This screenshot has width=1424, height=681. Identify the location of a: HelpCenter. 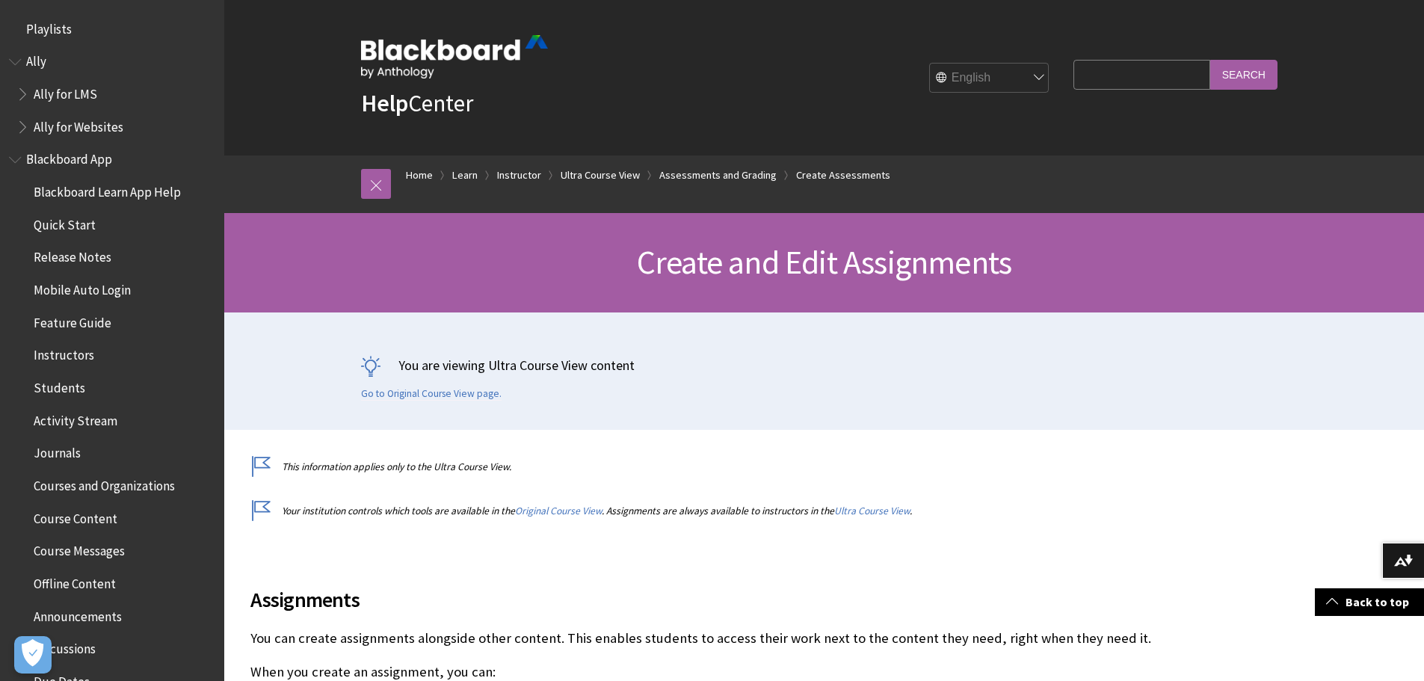
(417, 103).